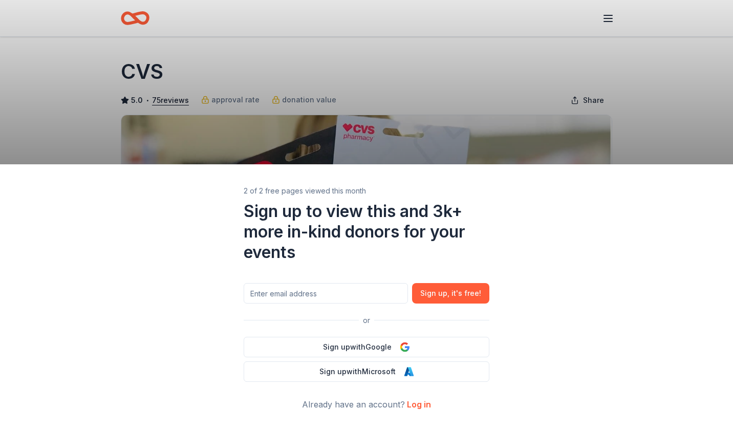 The width and height of the screenshot is (733, 431). What do you see at coordinates (326, 293) in the screenshot?
I see `input: Enter email address` at bounding box center [326, 293].